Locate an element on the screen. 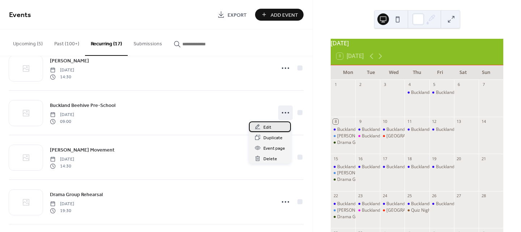 This screenshot has height=232, width=521. span: Delete is located at coordinates (270, 158).